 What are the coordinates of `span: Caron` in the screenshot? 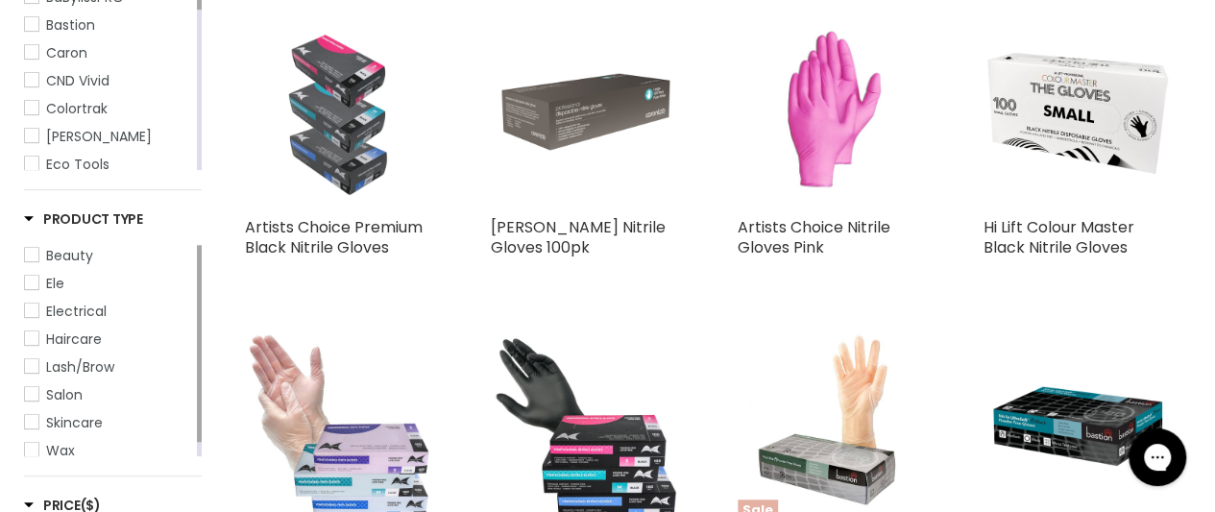 It's located at (66, 53).